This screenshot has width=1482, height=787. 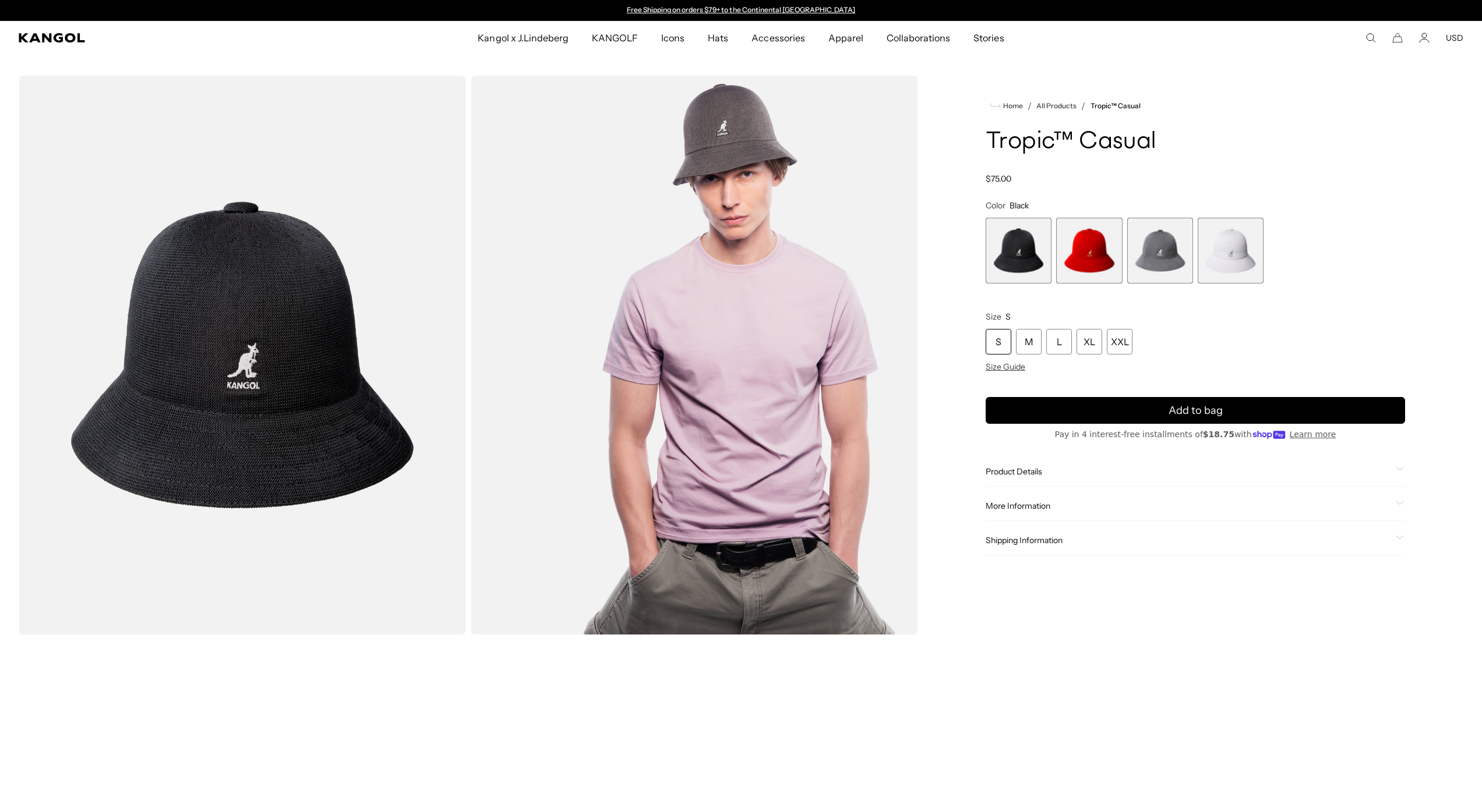 What do you see at coordinates (988, 38) in the screenshot?
I see `span: Stories` at bounding box center [988, 38].